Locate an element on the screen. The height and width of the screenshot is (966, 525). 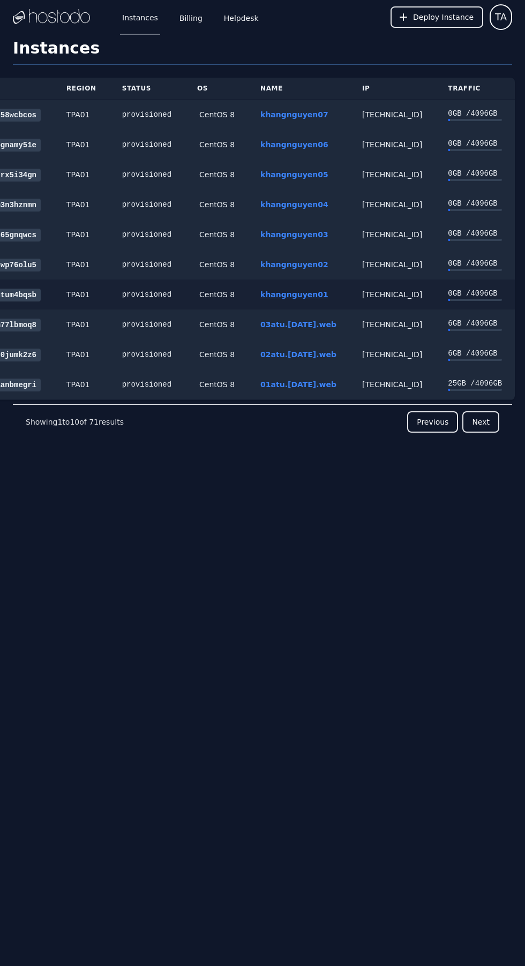
a: khangnguyen01 is located at coordinates (294, 295).